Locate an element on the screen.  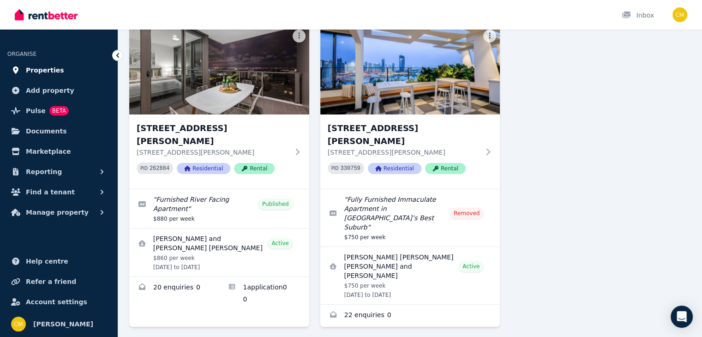
a: Edit listing: Furnished River Facing Apartment is located at coordinates (219, 209).